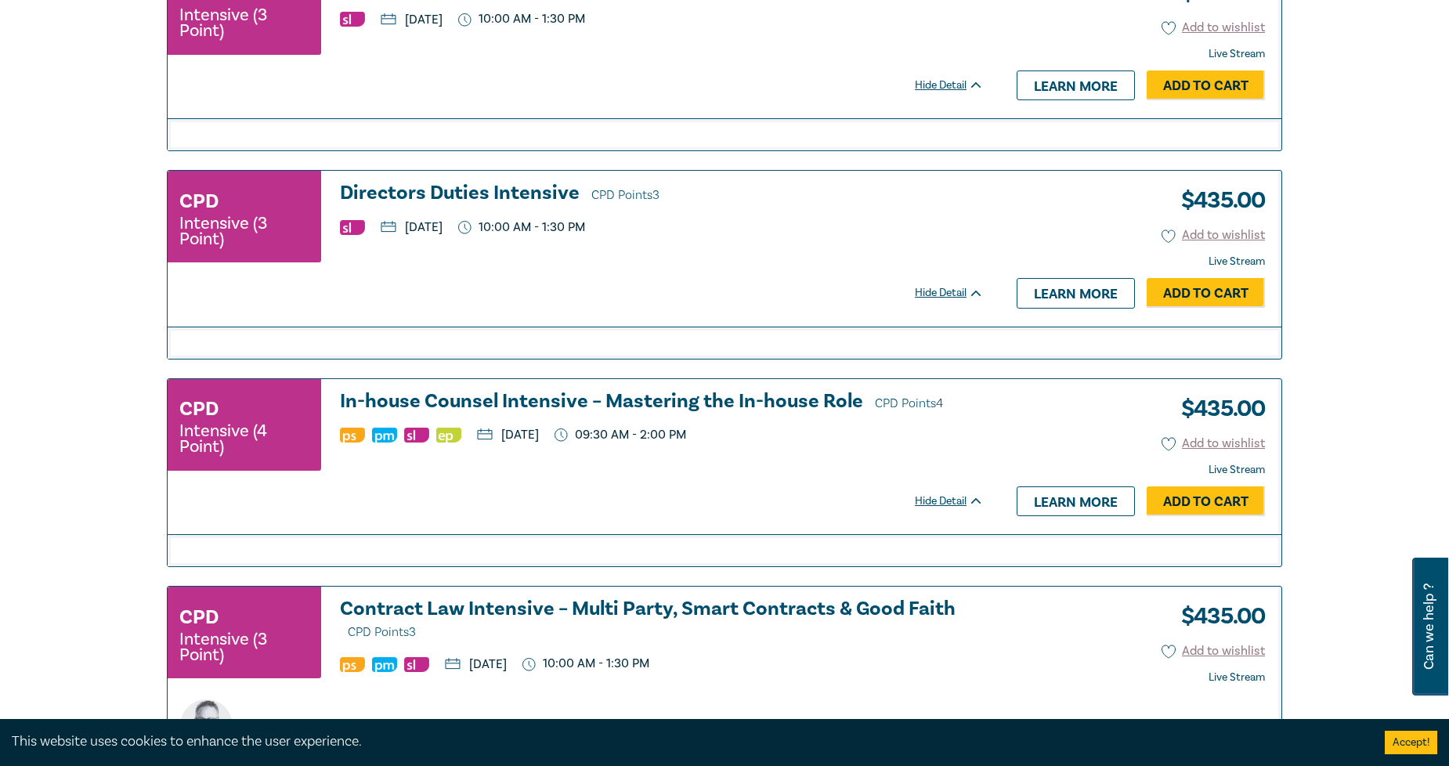 The height and width of the screenshot is (766, 1449). What do you see at coordinates (662, 620) in the screenshot?
I see `h3: Contract Law Intensive – Multi Party, Smart Contracts & Good Faith` at bounding box center [662, 620].